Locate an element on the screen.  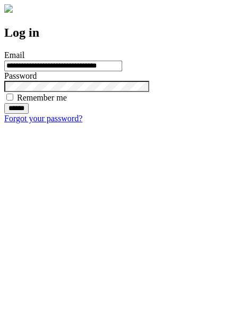
a: Forgot your password? is located at coordinates (43, 118).